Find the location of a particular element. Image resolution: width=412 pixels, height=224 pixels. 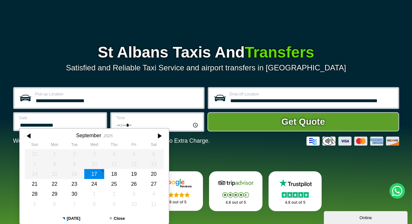

div: 16 September 2025 is located at coordinates (74, 174).